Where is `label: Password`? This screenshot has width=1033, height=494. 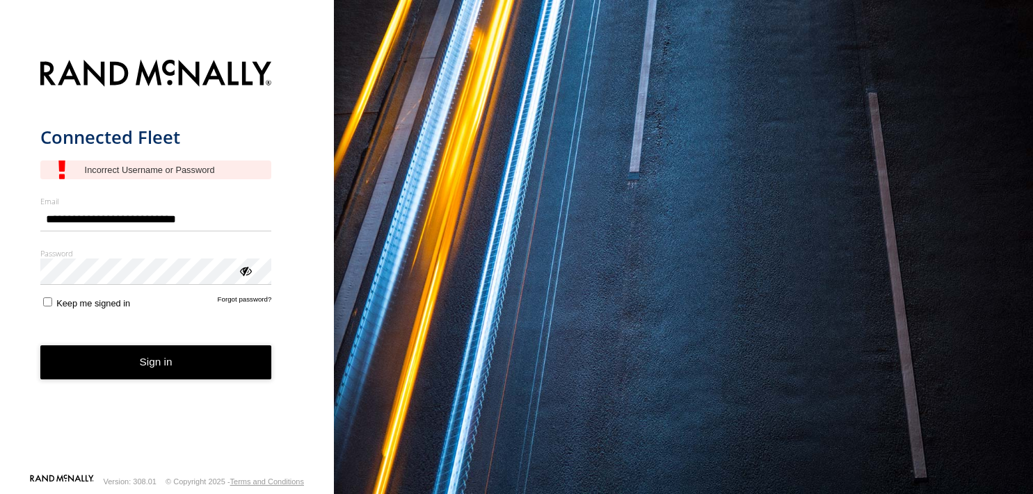 label: Password is located at coordinates (156, 253).